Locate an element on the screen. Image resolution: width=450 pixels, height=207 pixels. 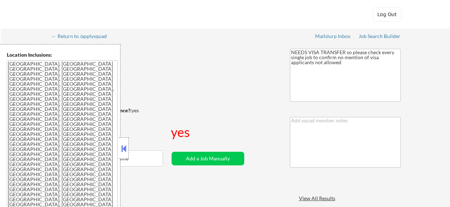
div: yes is located at coordinates (181, 132).